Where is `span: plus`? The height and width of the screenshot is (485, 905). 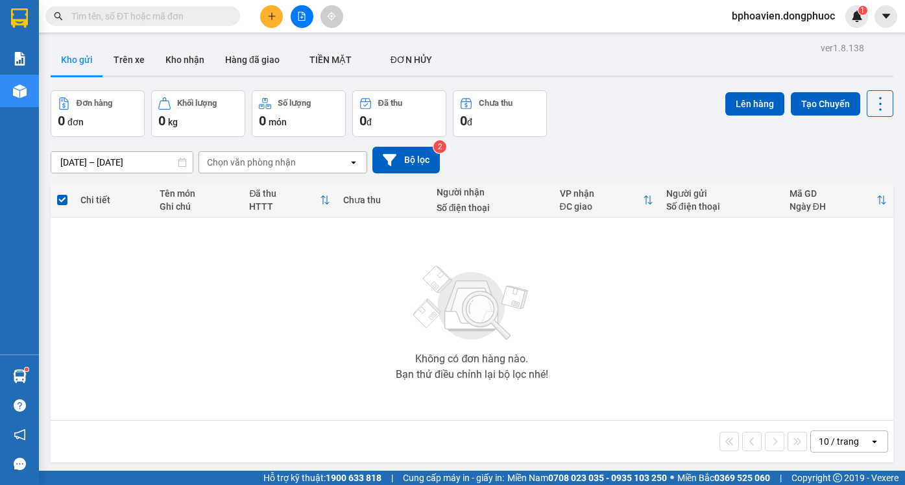
span: plus is located at coordinates (272, 16).